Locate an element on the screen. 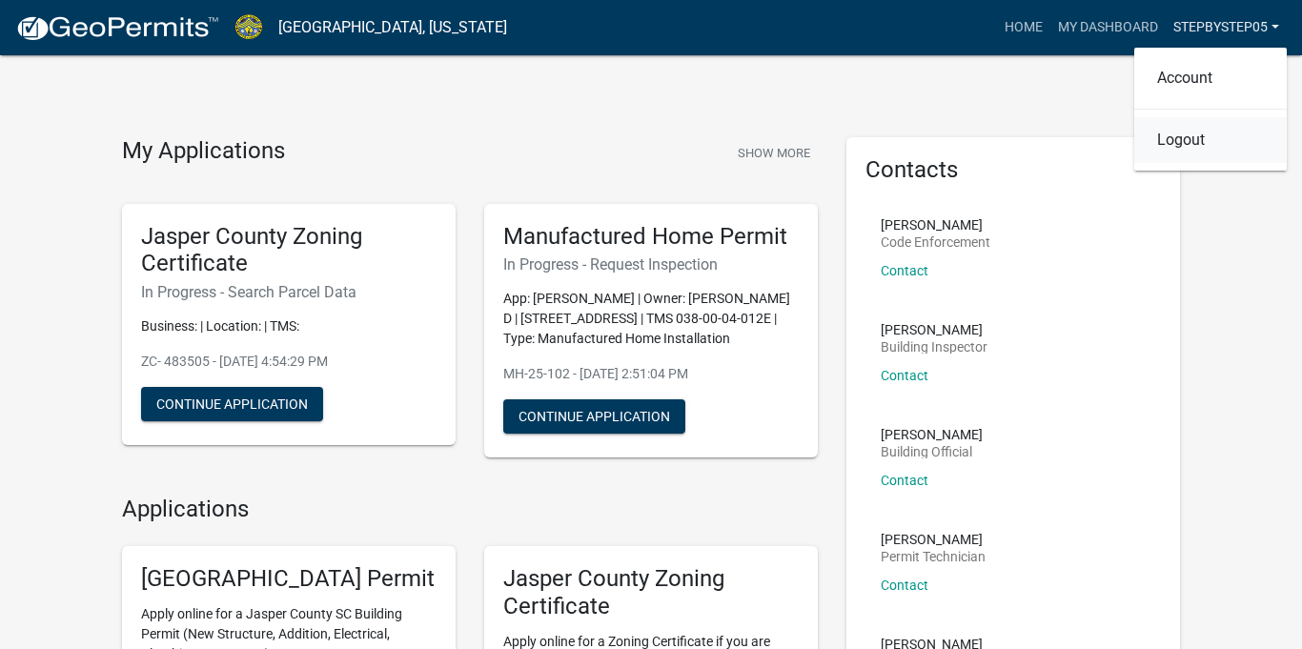 The image size is (1302, 649). a: Home is located at coordinates (1024, 28).